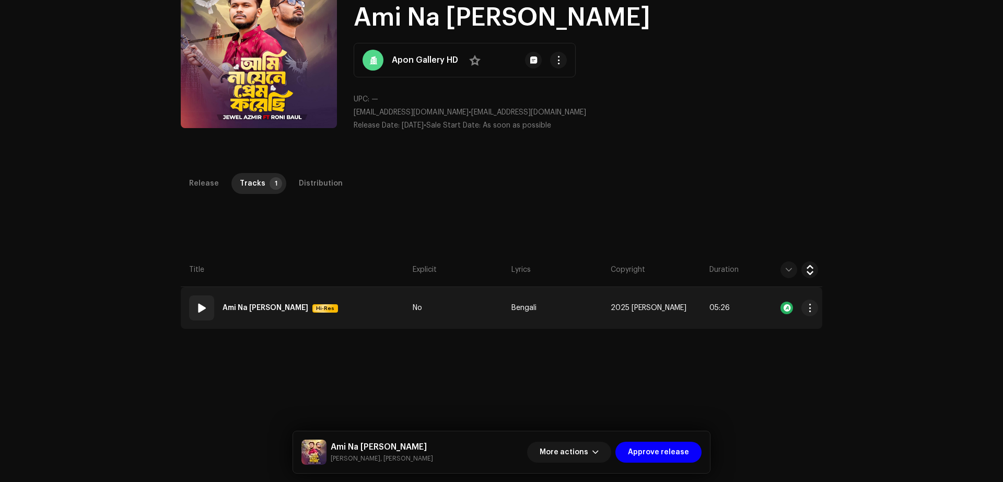 The height and width of the screenshot is (482, 1003). What do you see at coordinates (720, 308) in the screenshot?
I see `span: 05:26` at bounding box center [720, 308].